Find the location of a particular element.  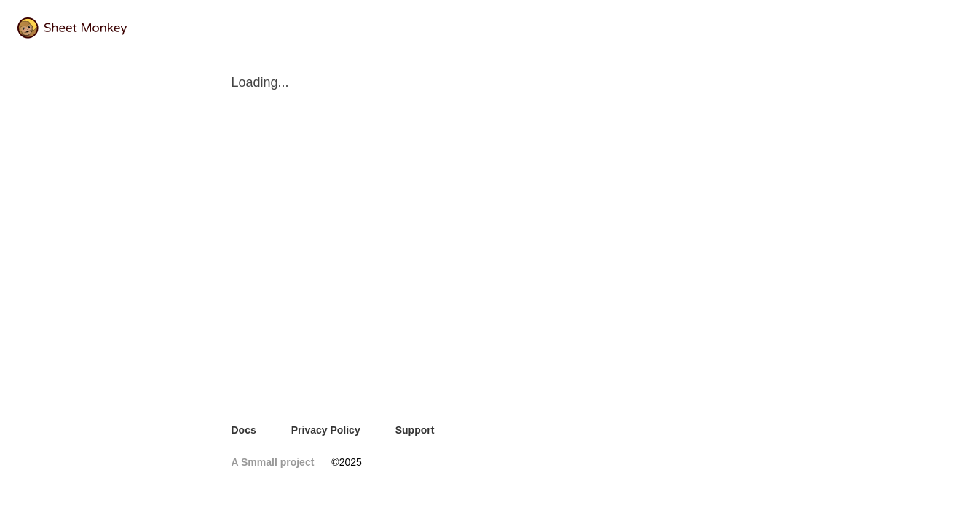

a: Docs is located at coordinates (244, 430).